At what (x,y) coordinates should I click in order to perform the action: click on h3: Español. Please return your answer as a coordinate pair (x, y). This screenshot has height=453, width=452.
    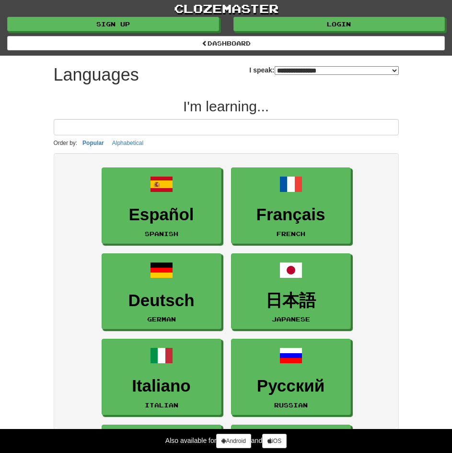
    Looking at the image, I should click on (162, 214).